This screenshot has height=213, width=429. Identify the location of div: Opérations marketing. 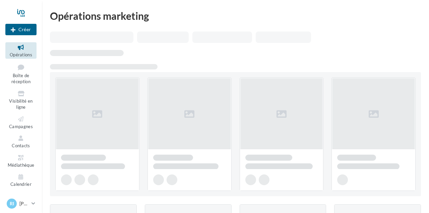
(236, 16).